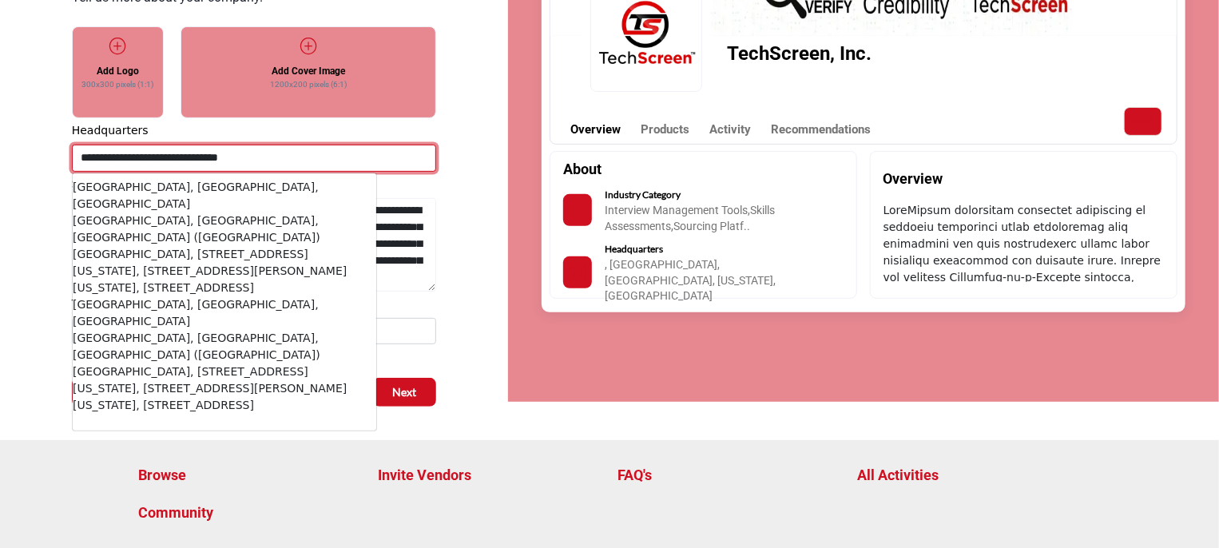 The height and width of the screenshot is (548, 1219). I want to click on p: Invite Vendors, so click(490, 475).